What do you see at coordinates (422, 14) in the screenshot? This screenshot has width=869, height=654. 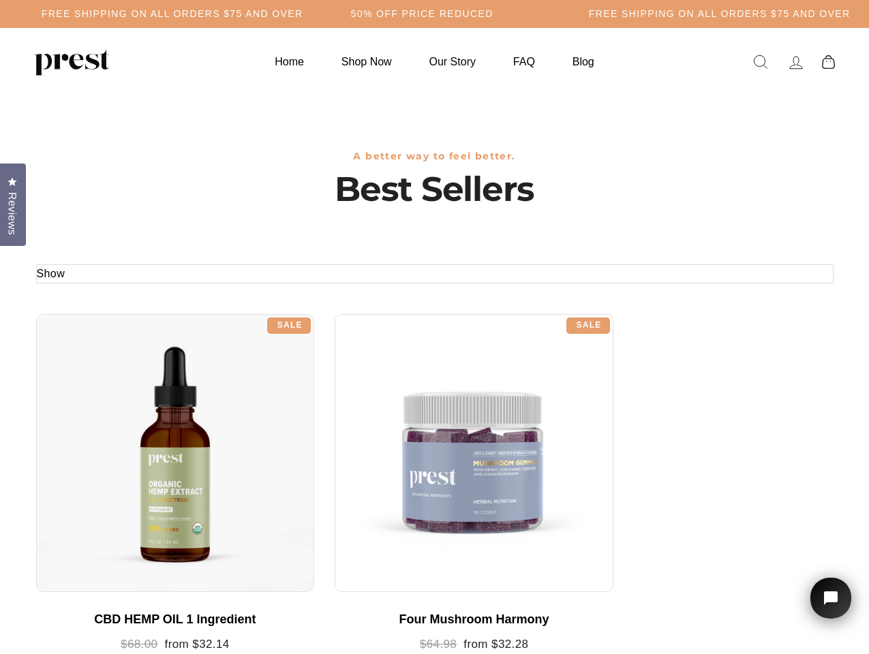 I see `h5: 50% OFF PRICE REDUCED` at bounding box center [422, 14].